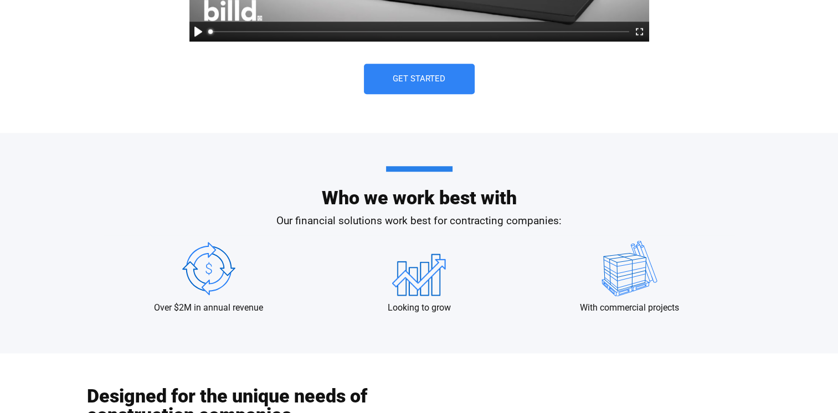 The height and width of the screenshot is (413, 838). Describe the element at coordinates (208, 308) in the screenshot. I see `p: Over $2M in annual revenue` at that location.